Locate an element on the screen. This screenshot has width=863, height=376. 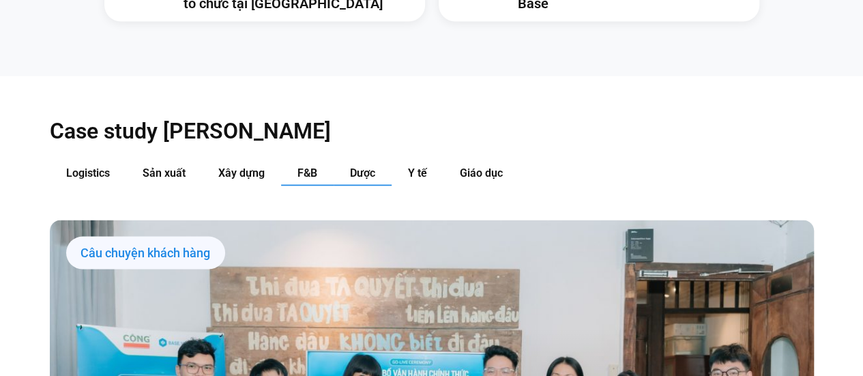
div: Câu chuyện khách hàng is located at coordinates (145, 253).